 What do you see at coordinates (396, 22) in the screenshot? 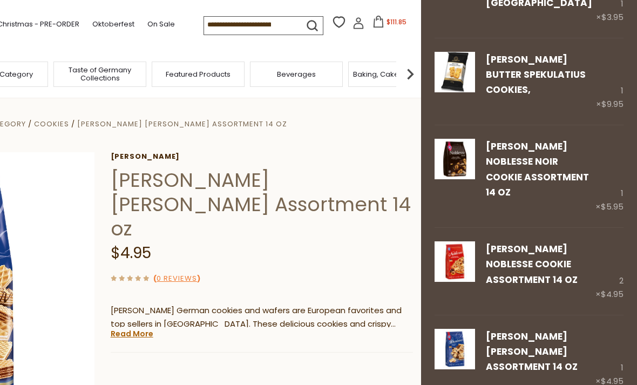
I see `span: $111.85` at bounding box center [396, 22].